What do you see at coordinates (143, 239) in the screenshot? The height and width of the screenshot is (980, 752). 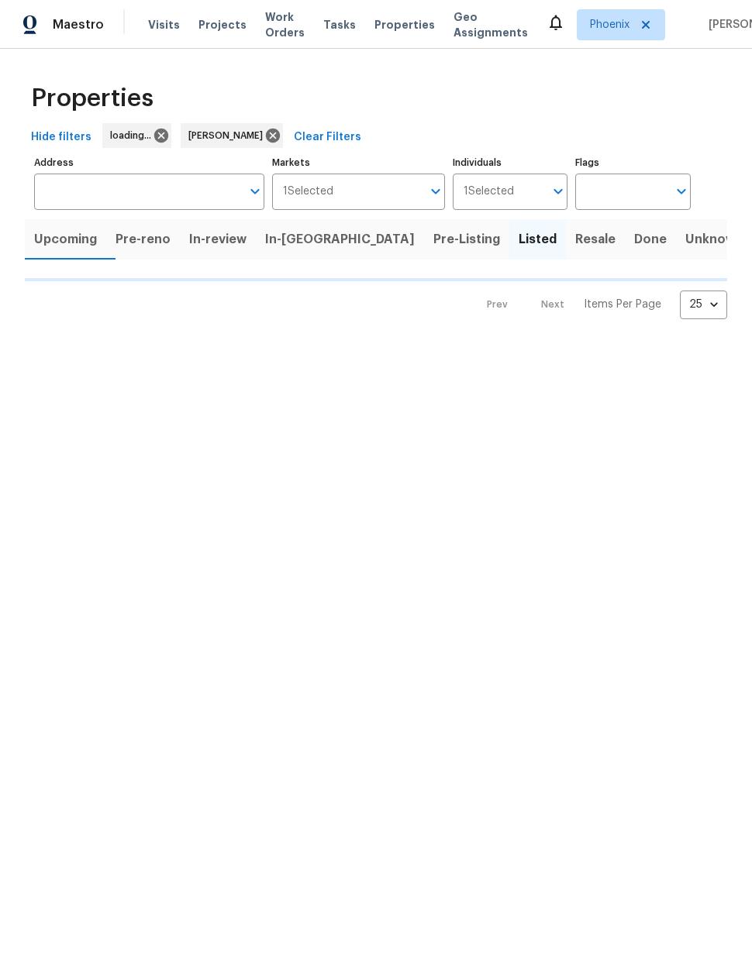 I see `span: Pre-reno` at bounding box center [143, 239].